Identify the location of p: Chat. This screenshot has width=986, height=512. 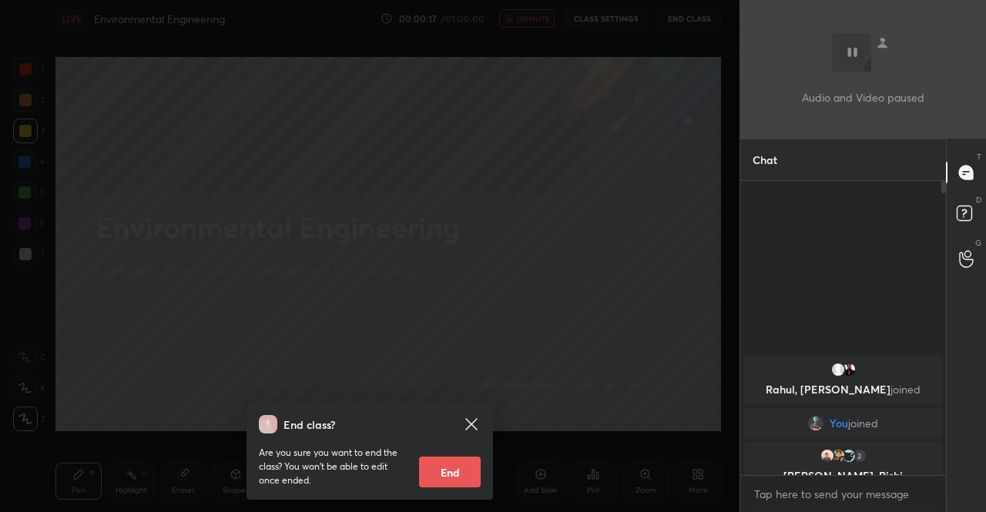
(765, 160).